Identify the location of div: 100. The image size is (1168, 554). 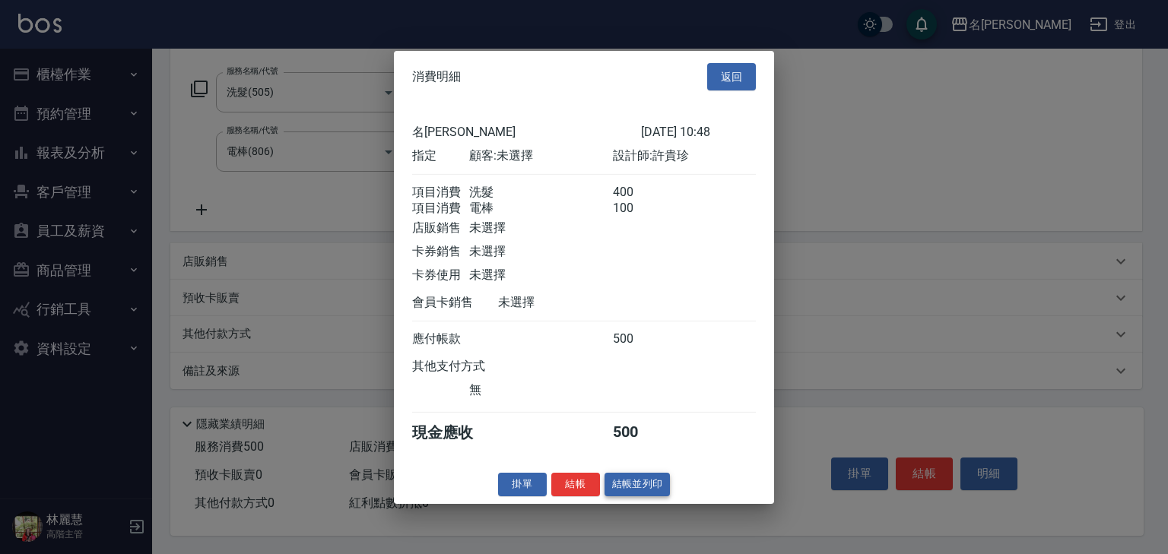
(641, 208).